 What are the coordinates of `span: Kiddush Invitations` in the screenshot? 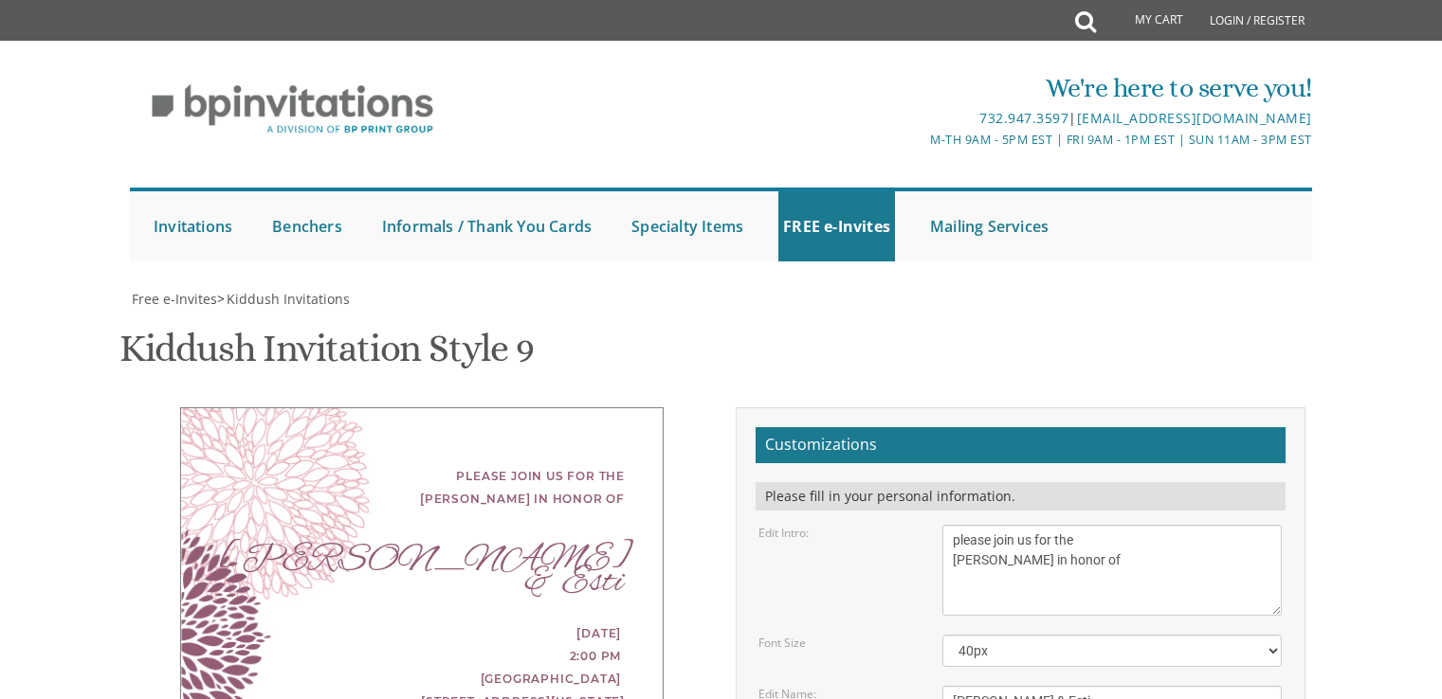 It's located at (288, 299).